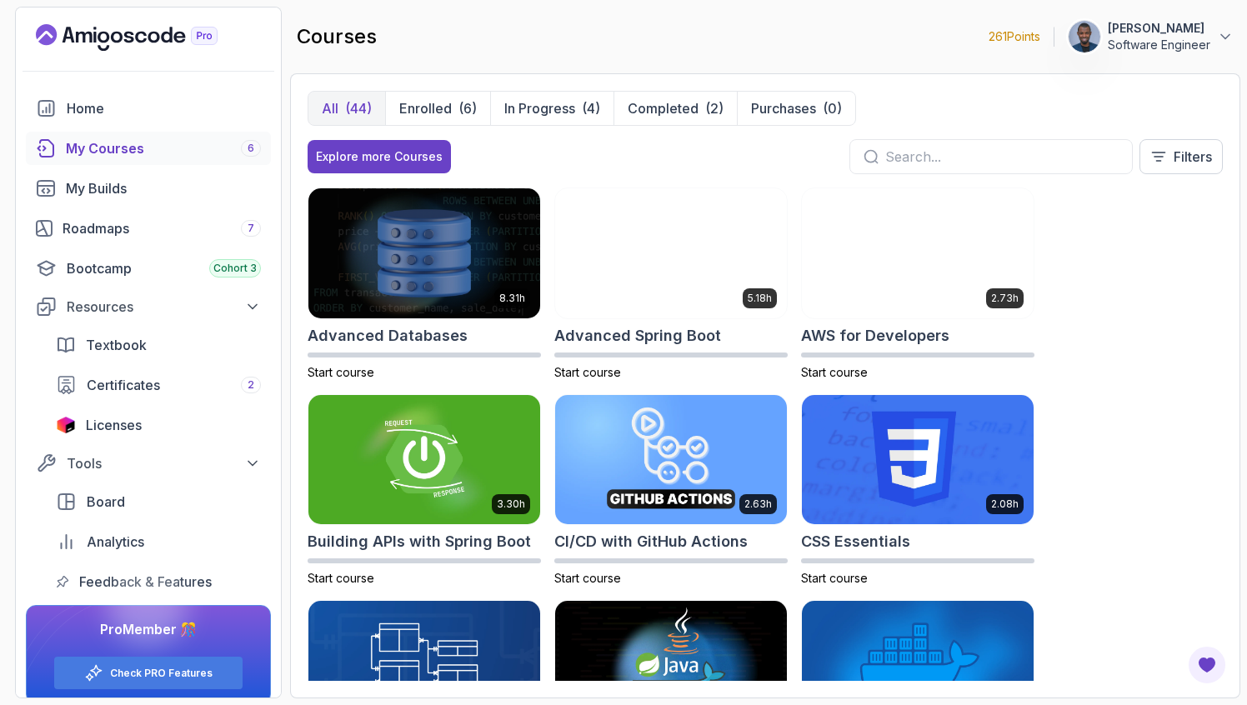  What do you see at coordinates (638, 336) in the screenshot?
I see `h2: Advanced Spring Boot` at bounding box center [638, 336].